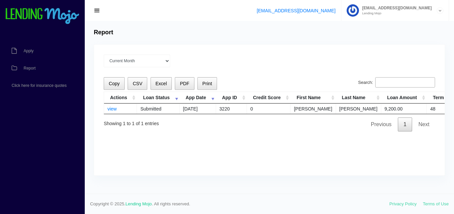 The height and width of the screenshot is (214, 454). What do you see at coordinates (359, 97) in the screenshot?
I see `th: Last Name: activate to sort column ascending` at bounding box center [359, 97].